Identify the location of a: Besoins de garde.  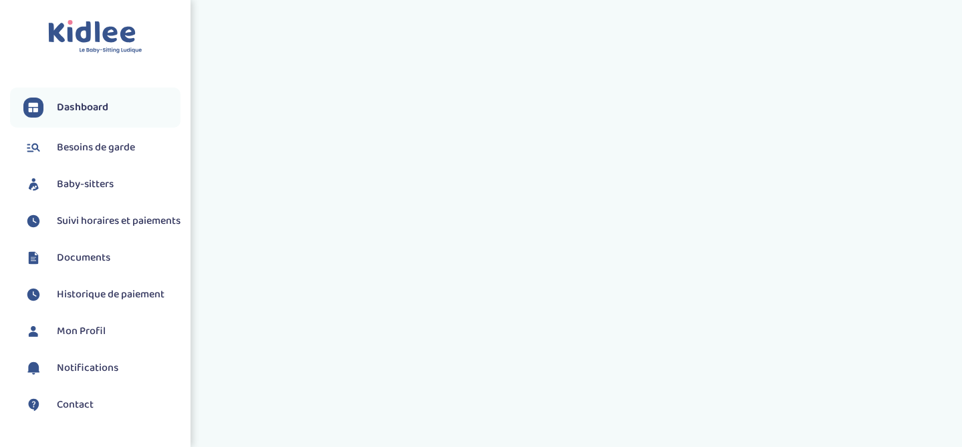
(102, 148).